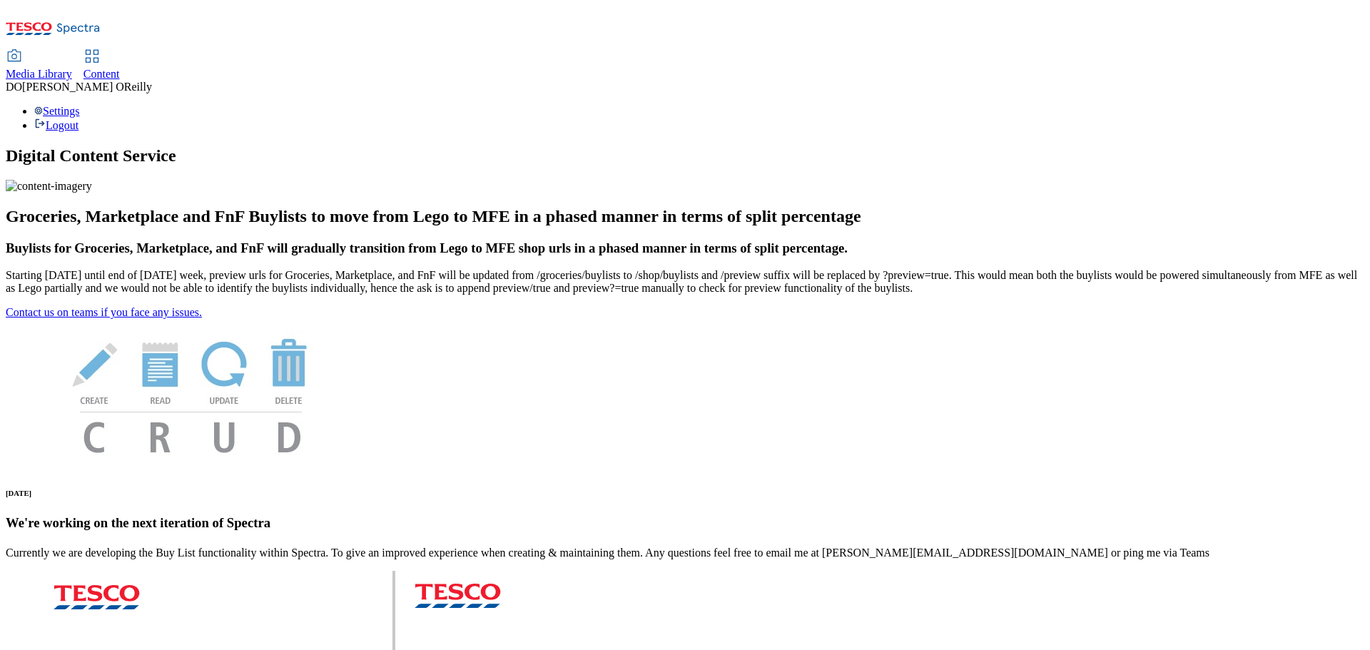 The width and height of the screenshot is (1370, 650). I want to click on a: Content, so click(101, 66).